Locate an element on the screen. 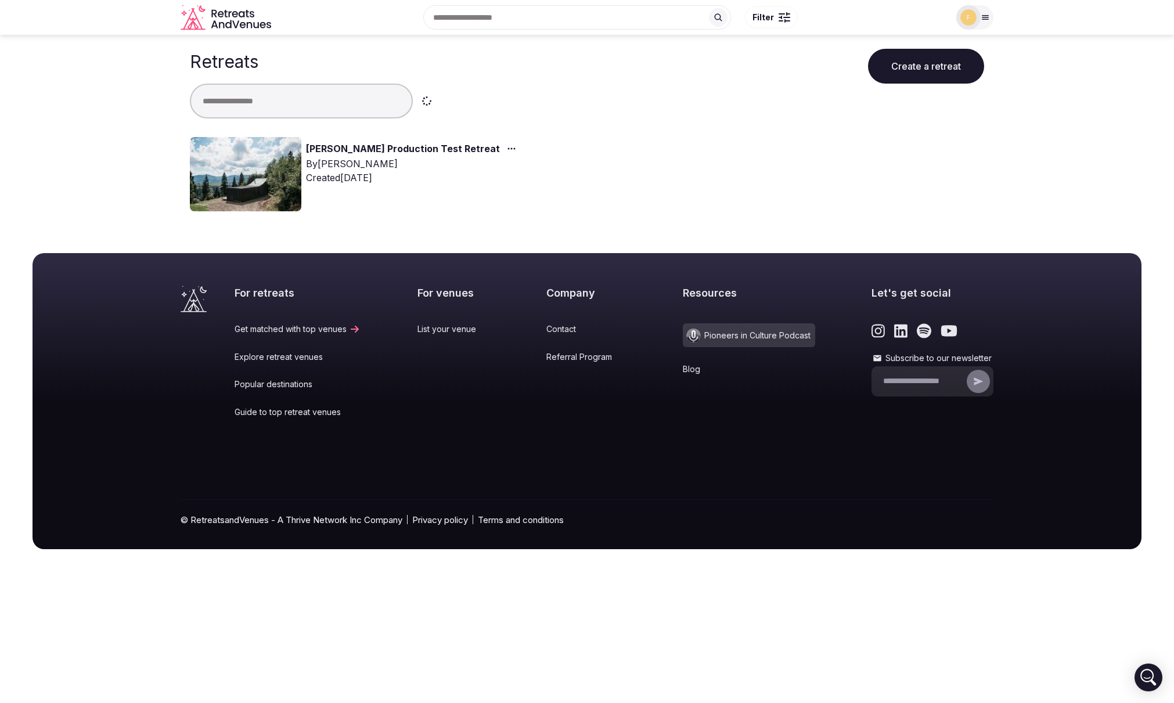 The image size is (1174, 703). span: Pioneers in Culture Podcast is located at coordinates (749, 335).